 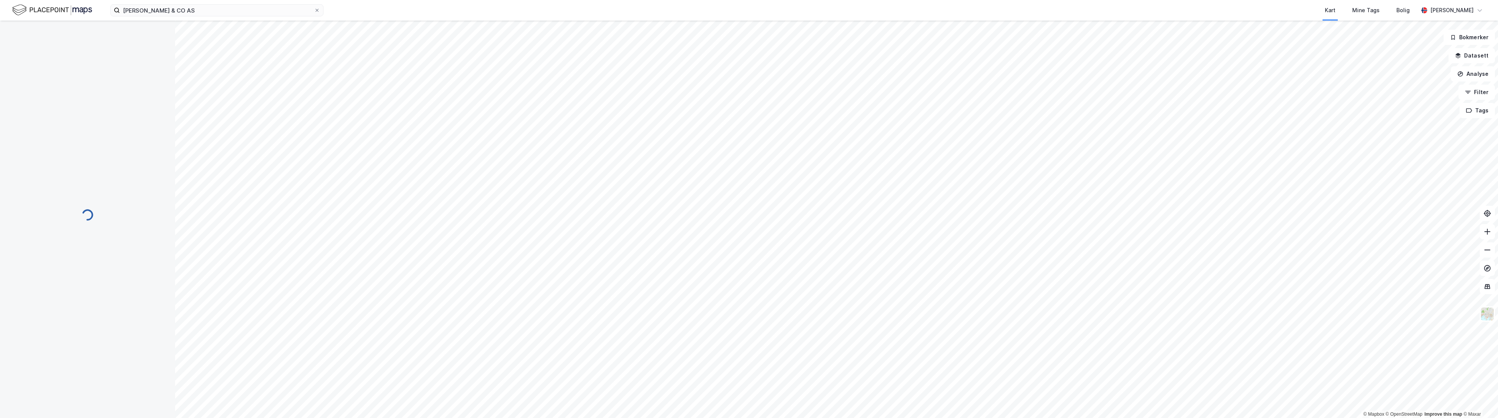 What do you see at coordinates (1366, 10) in the screenshot?
I see `div: Mine Tags` at bounding box center [1366, 10].